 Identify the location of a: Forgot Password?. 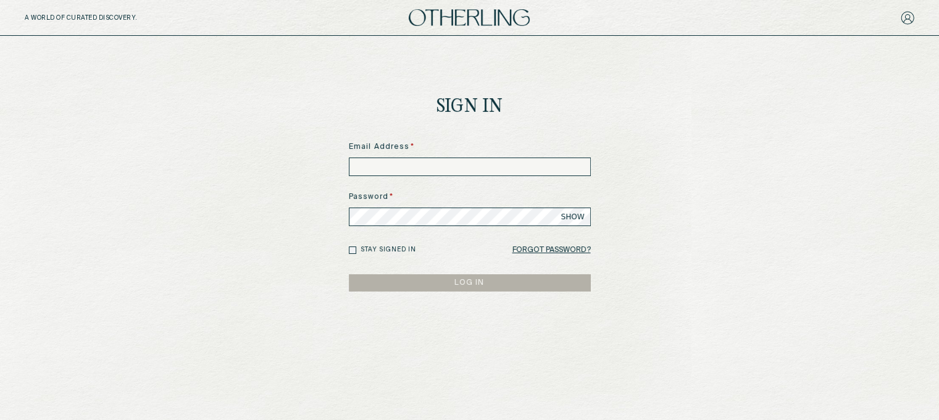
(552, 250).